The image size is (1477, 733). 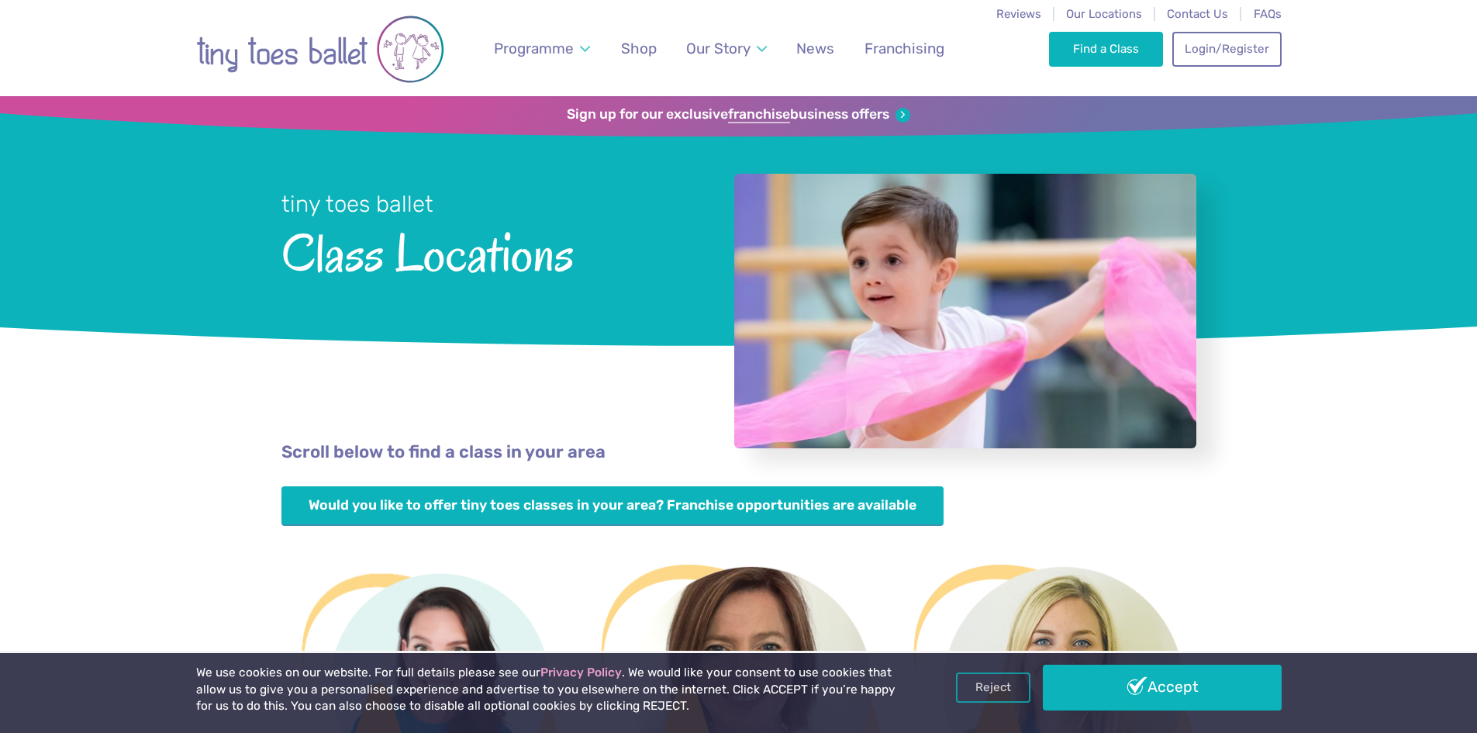 What do you see at coordinates (993, 687) in the screenshot?
I see `a: Reject` at bounding box center [993, 687].